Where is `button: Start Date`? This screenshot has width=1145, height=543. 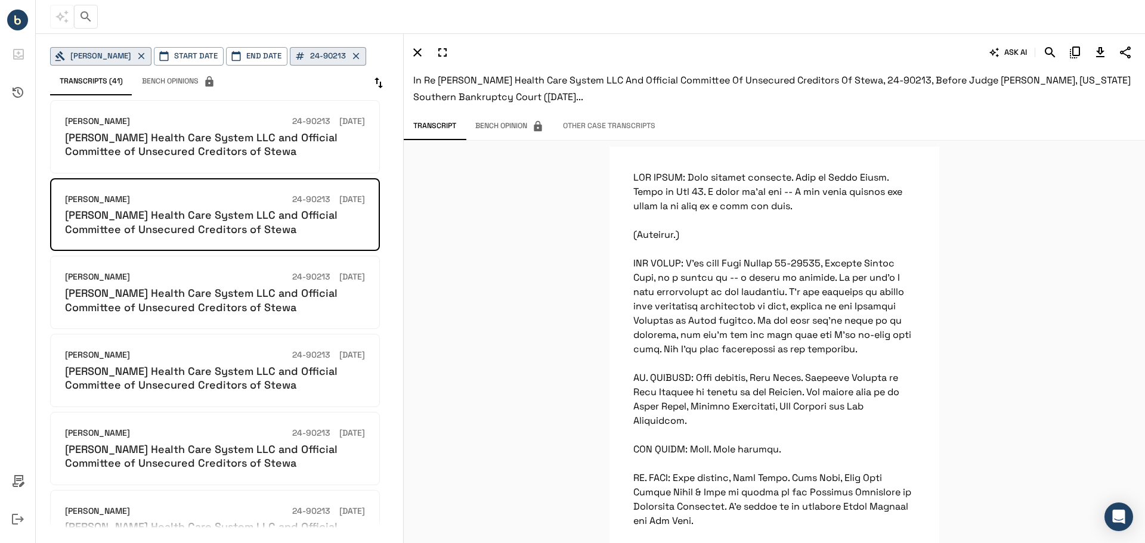
button: Start Date is located at coordinates (188, 56).